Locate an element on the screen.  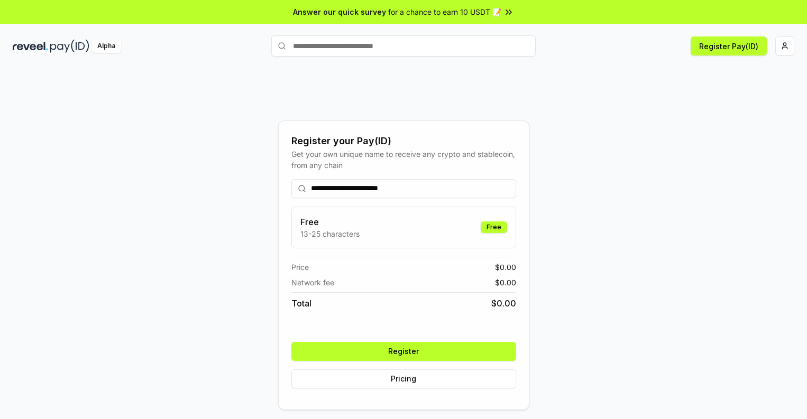
h3: Free is located at coordinates (330, 222).